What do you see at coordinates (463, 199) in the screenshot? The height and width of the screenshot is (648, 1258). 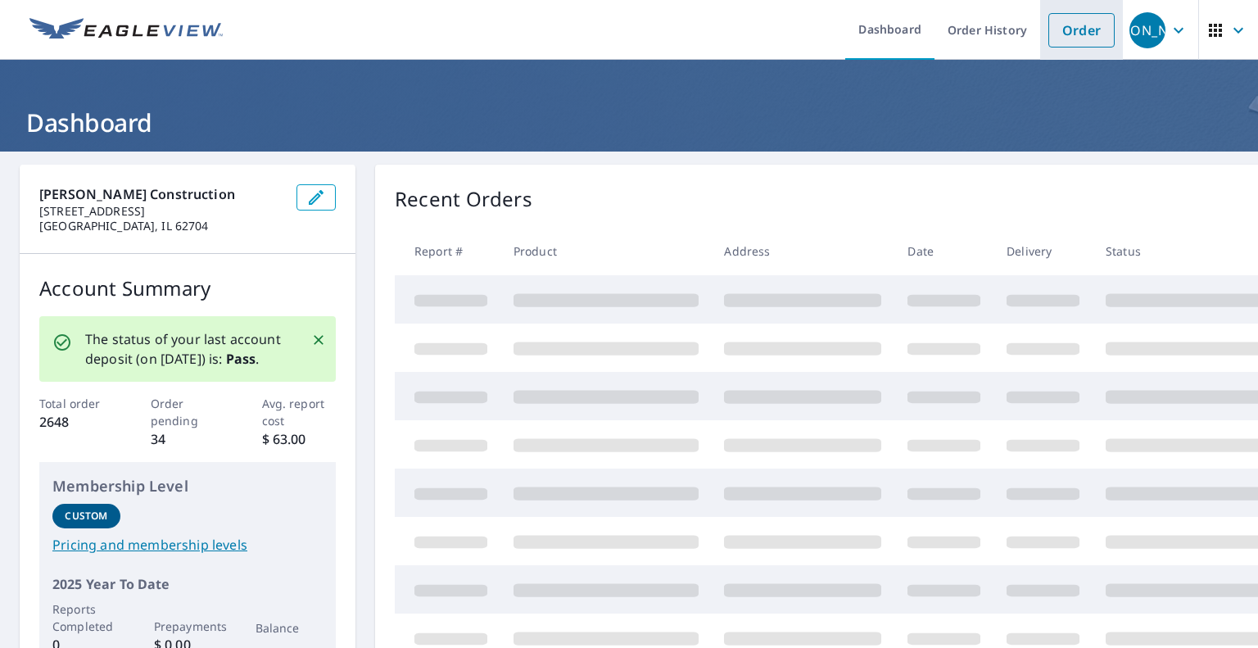 I see `p: Recent Orders` at bounding box center [463, 199].